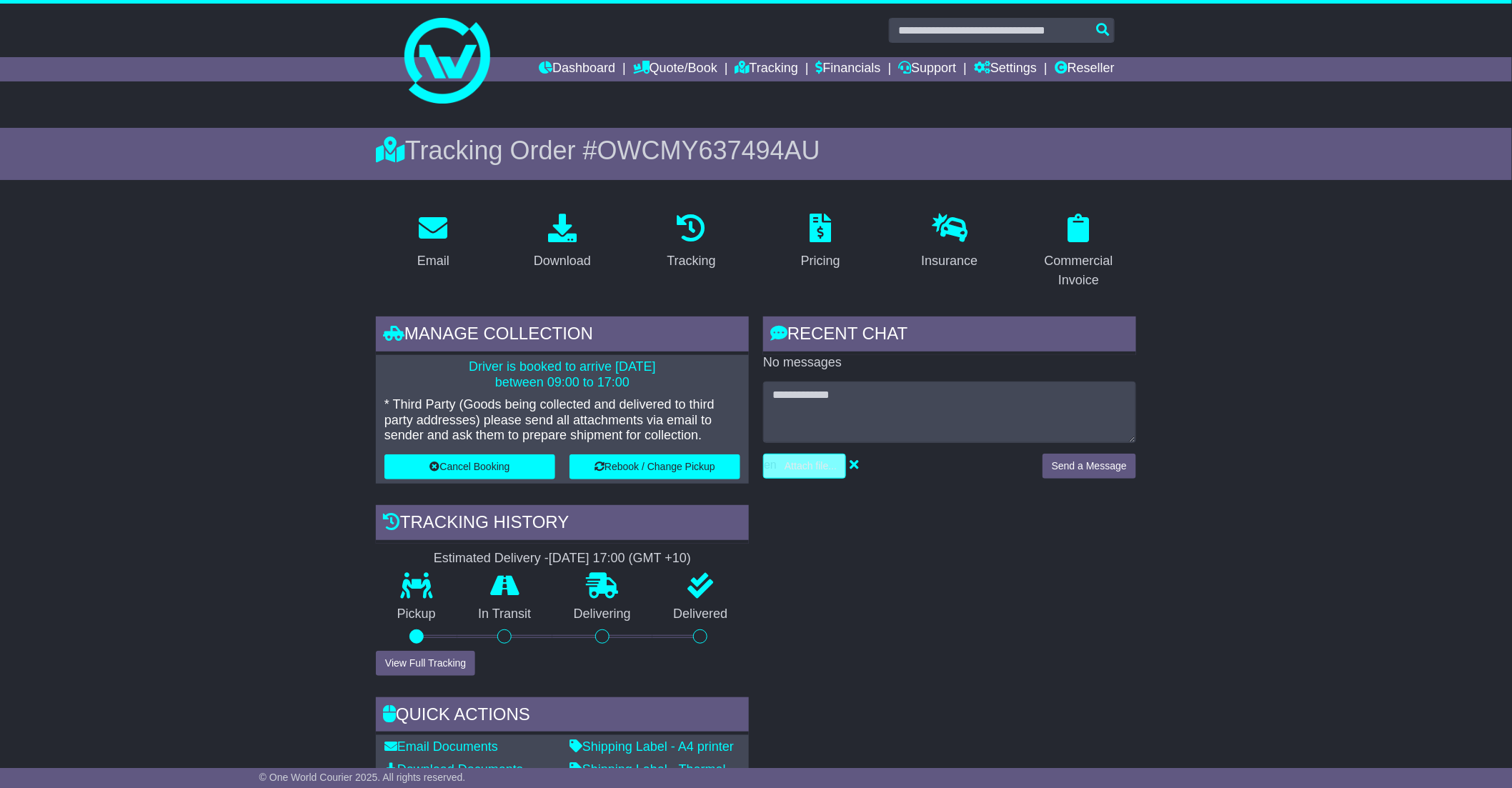 The image size is (1512, 788). I want to click on div: Tracking Order #, so click(756, 150).